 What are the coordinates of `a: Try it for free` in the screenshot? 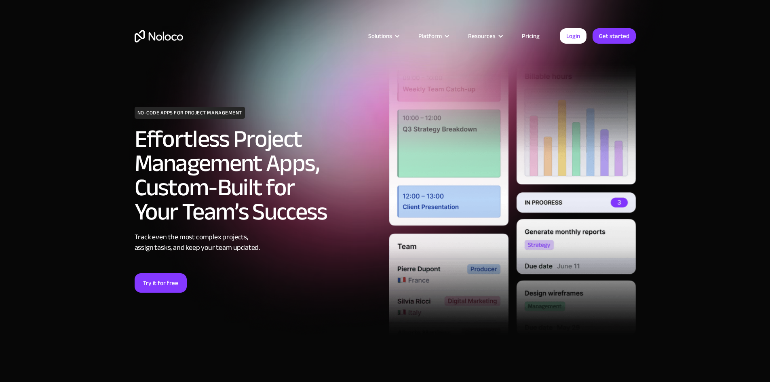 It's located at (160, 283).